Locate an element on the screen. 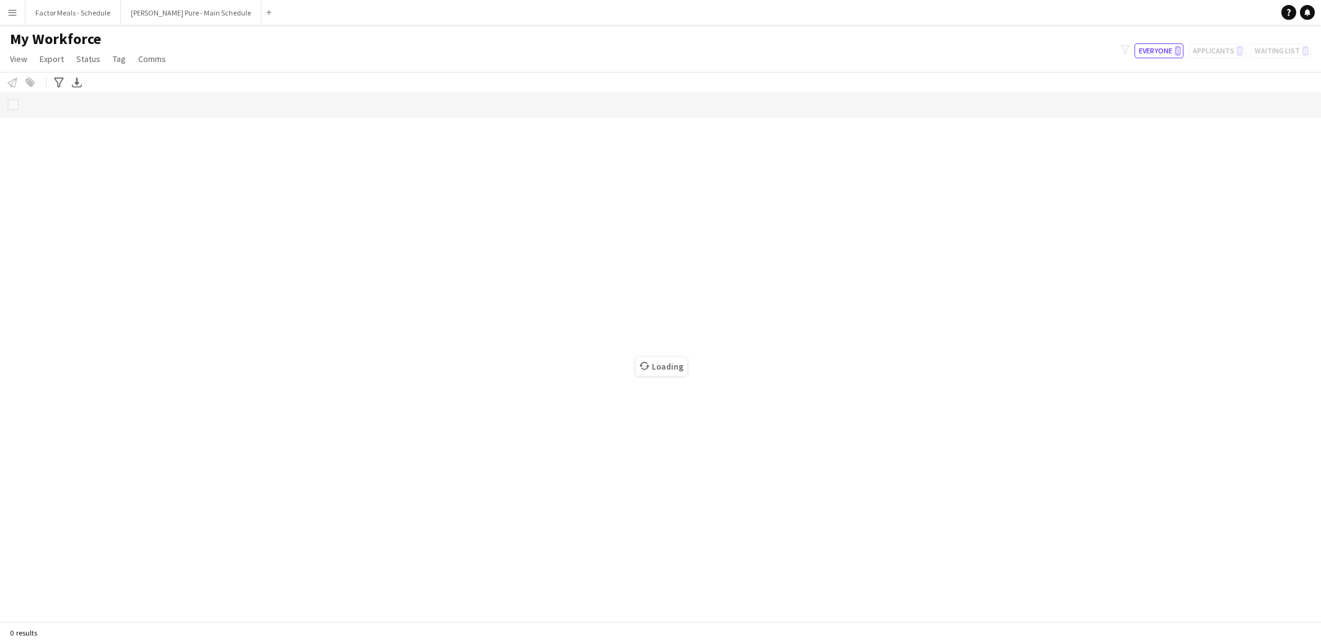 Image resolution: width=1321 pixels, height=643 pixels. a: Tag is located at coordinates (119, 59).